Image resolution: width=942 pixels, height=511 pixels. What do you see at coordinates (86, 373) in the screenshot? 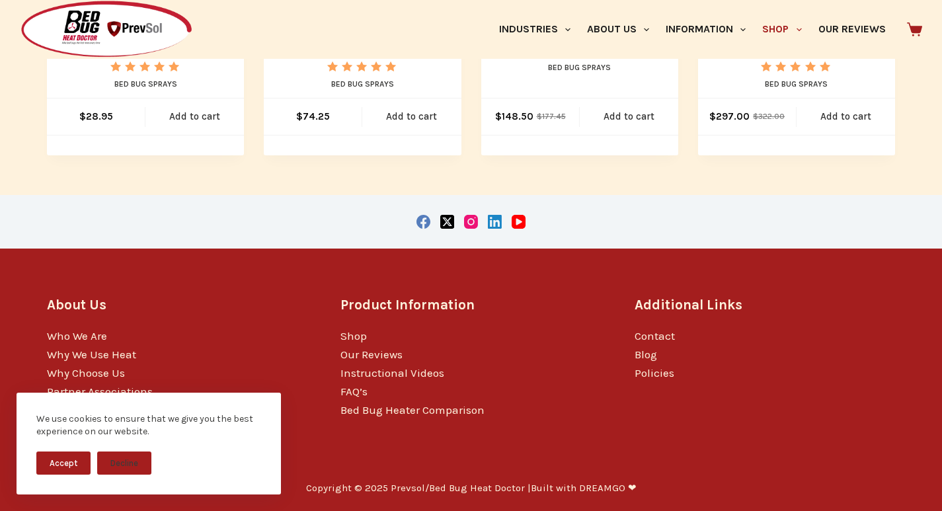
I see `a: Why Choose Us` at bounding box center [86, 373].